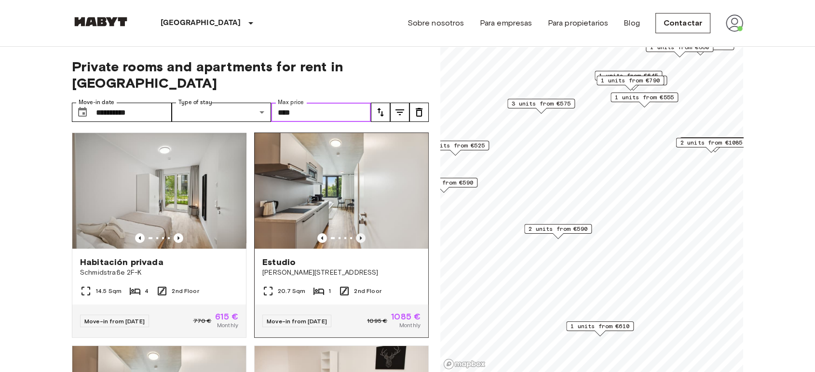 This screenshot has height=372, width=815. I want to click on a: Sobre nosotros, so click(435, 23).